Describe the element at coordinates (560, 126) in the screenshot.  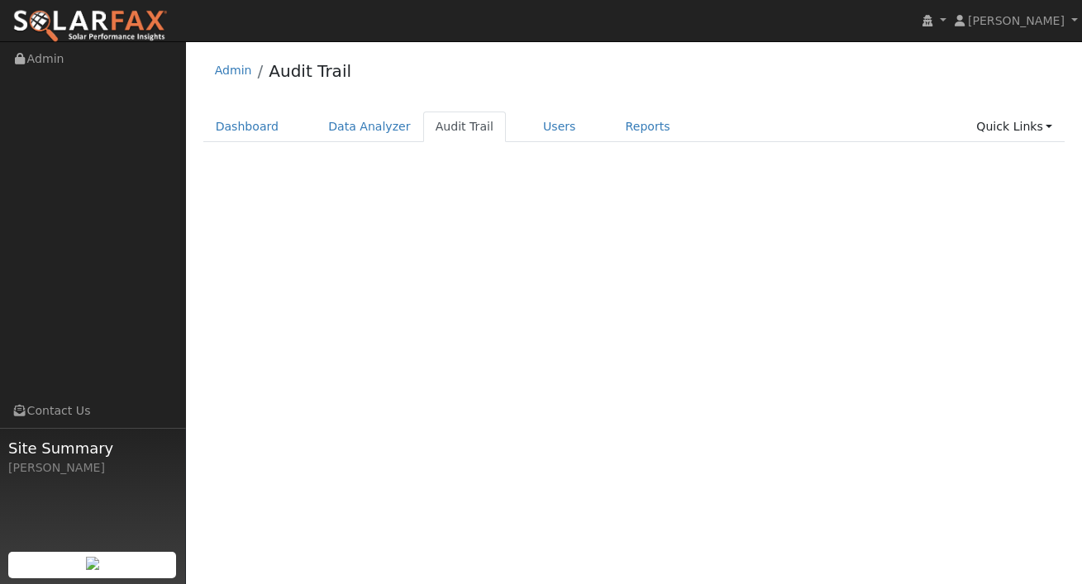
I see `a: Users` at that location.